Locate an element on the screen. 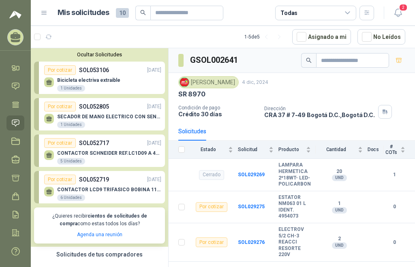  div: 1 - 5 de 5 is located at coordinates (265, 37).